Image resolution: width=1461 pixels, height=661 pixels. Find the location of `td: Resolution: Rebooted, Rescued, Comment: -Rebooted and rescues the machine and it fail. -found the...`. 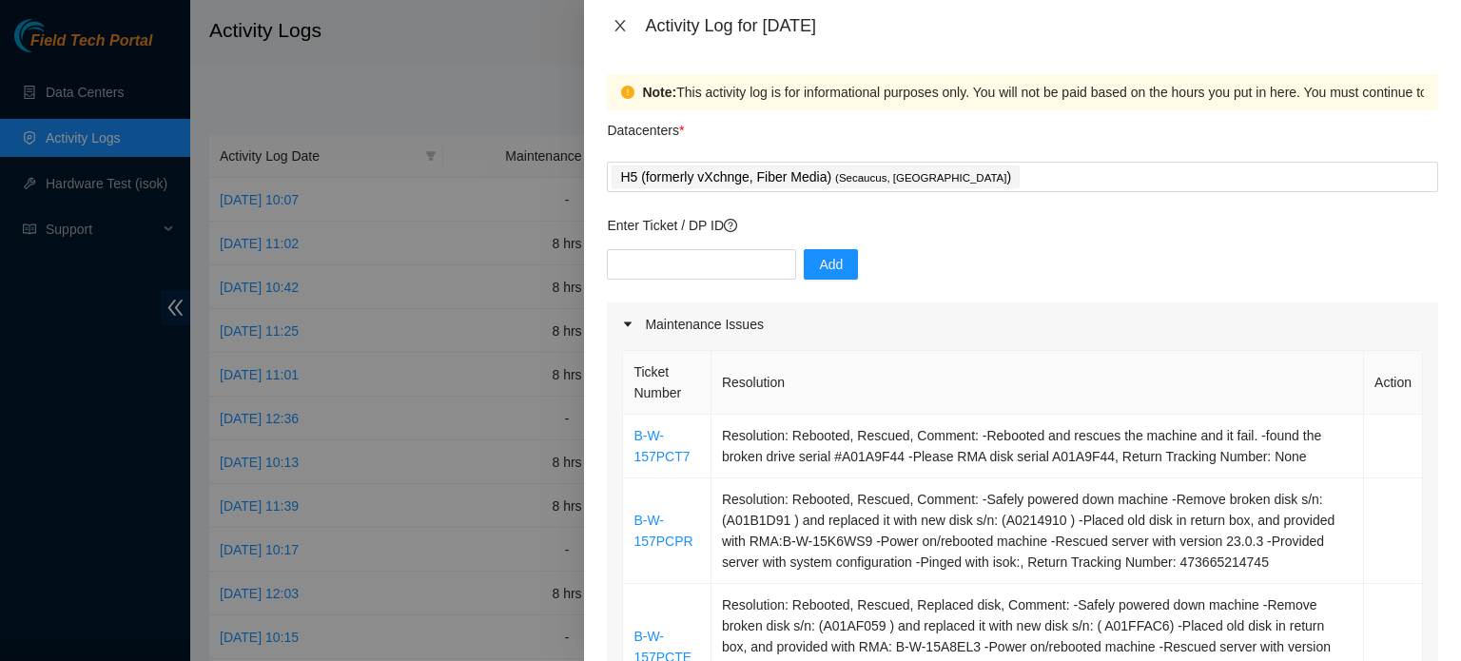

td: Resolution: Rebooted, Rescued, Comment: -Rebooted and rescues the machine and it fail. -found the... is located at coordinates (1038, 446).